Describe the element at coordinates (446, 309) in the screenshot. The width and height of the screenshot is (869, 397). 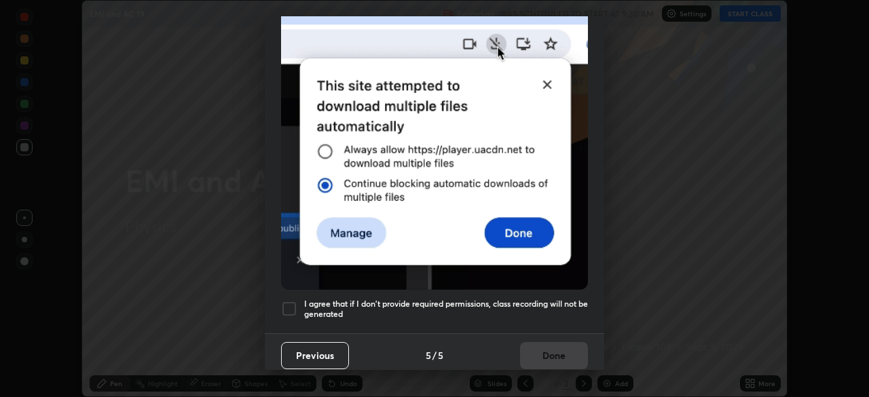
I see `h5: I agree that if I don't provide required permissions, class recording will not be generated` at that location.